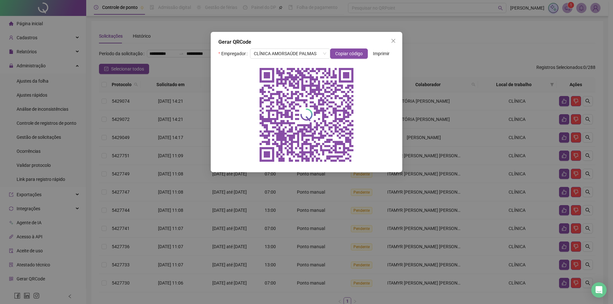 This screenshot has height=304, width=613. Describe the element at coordinates (599, 290) in the screenshot. I see `div: Open Intercom Messenger` at that location.